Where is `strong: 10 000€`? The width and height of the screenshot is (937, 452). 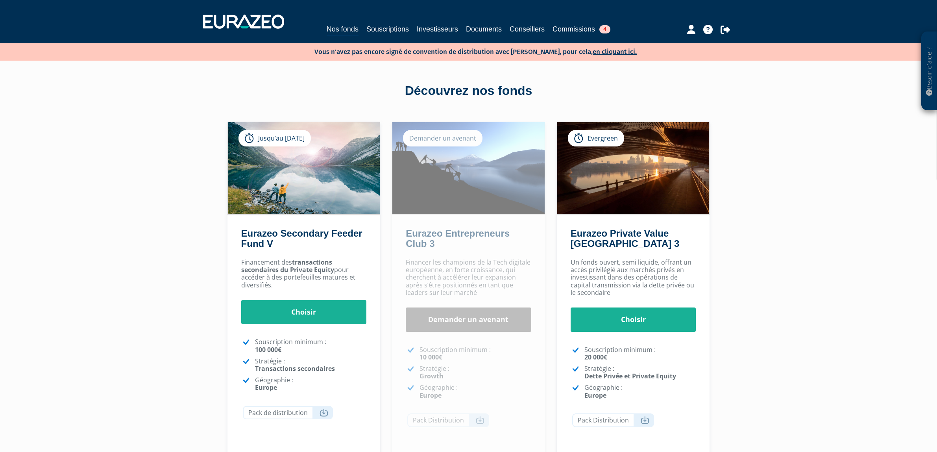
strong: 10 000€ is located at coordinates (431, 357).